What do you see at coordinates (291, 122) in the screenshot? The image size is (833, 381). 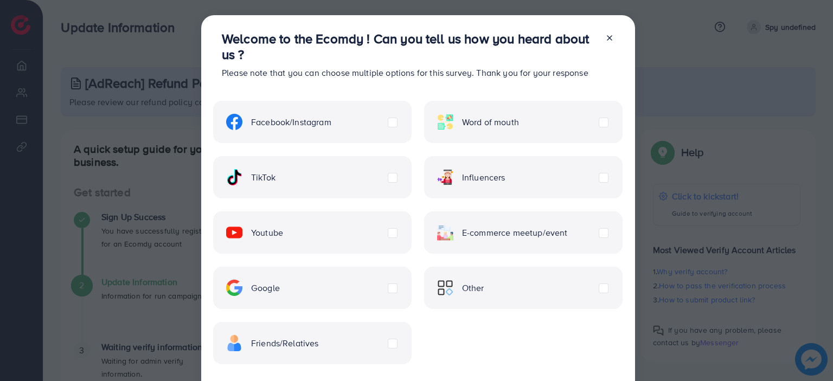 I see `span: Facebook/Instagram` at bounding box center [291, 122].